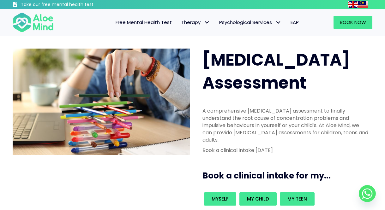 This screenshot has width=385, height=210. What do you see at coordinates (353, 4) in the screenshot?
I see `a: English` at bounding box center [353, 4].